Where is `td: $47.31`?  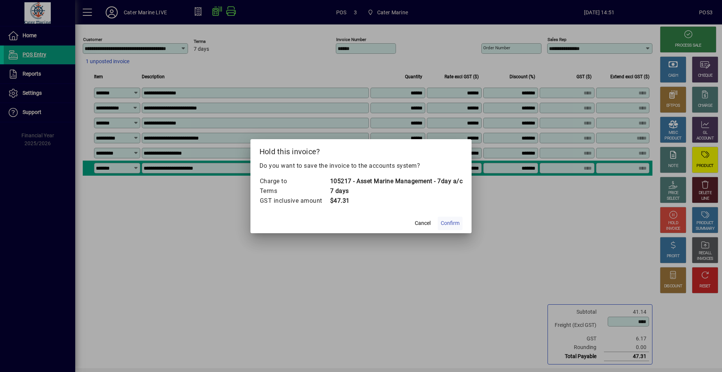 td: $47.31 is located at coordinates (397, 201).